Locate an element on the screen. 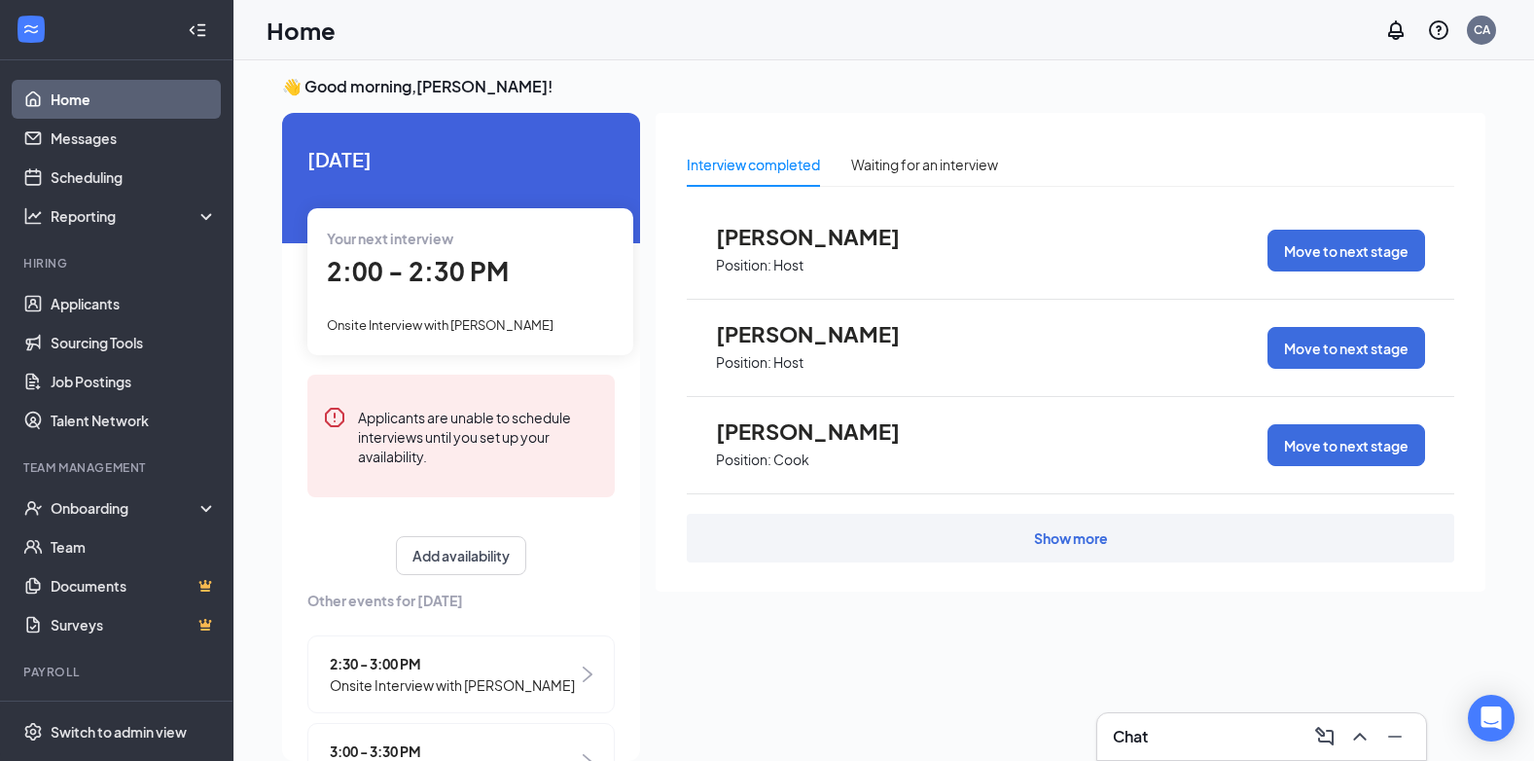 The image size is (1534, 761). div: Interview completed is located at coordinates (753, 164).